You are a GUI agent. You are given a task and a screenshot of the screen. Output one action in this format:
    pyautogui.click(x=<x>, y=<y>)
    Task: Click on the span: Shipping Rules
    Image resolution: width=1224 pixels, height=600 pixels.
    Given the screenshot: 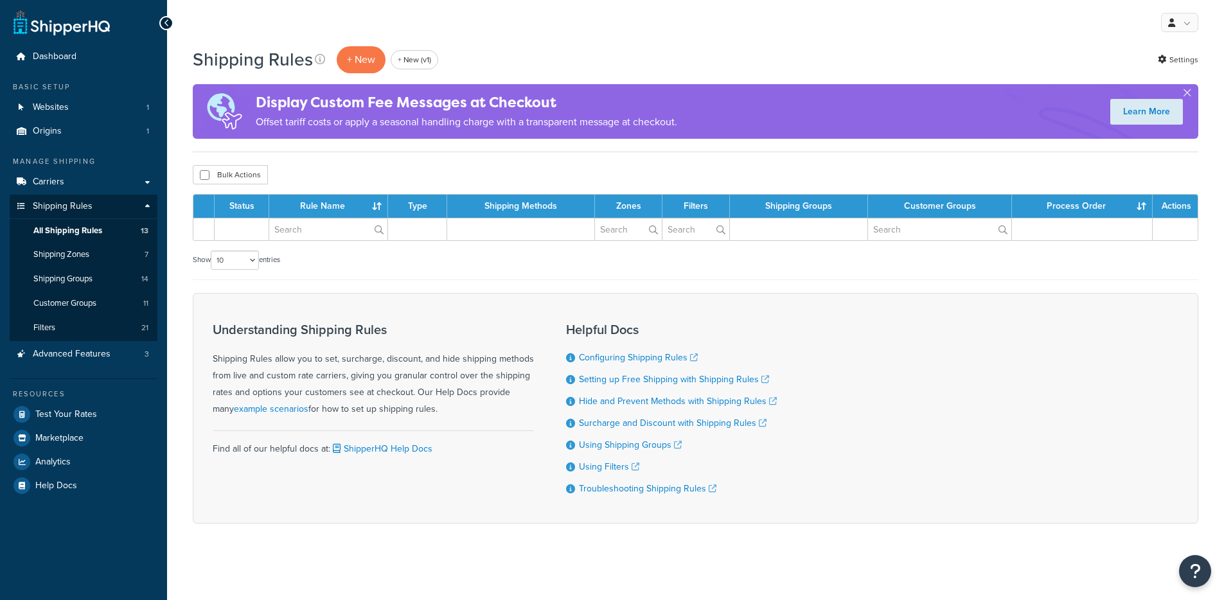 What is the action you would take?
    pyautogui.click(x=62, y=206)
    